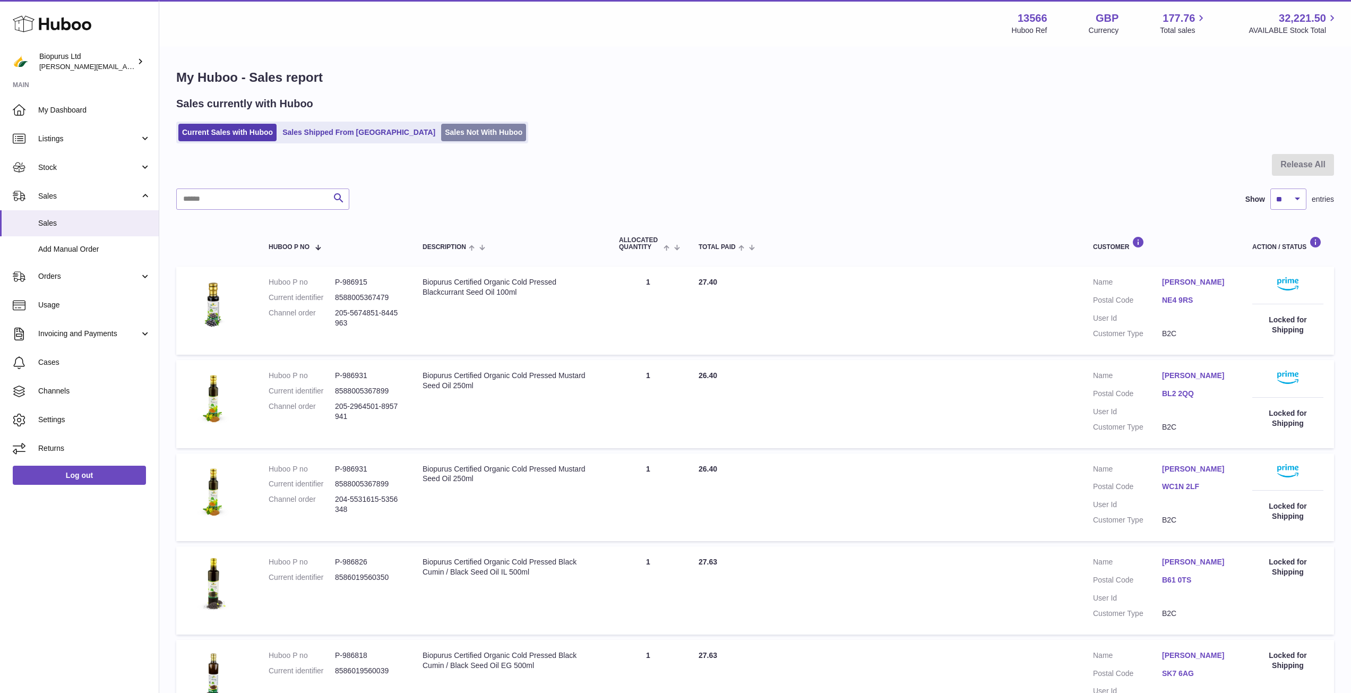 The image size is (1351, 693). Describe the element at coordinates (510, 287) in the screenshot. I see `div: Biopurus Certified Organic Cold Pressed Blackcurrant Seed Oil 100ml` at that location.